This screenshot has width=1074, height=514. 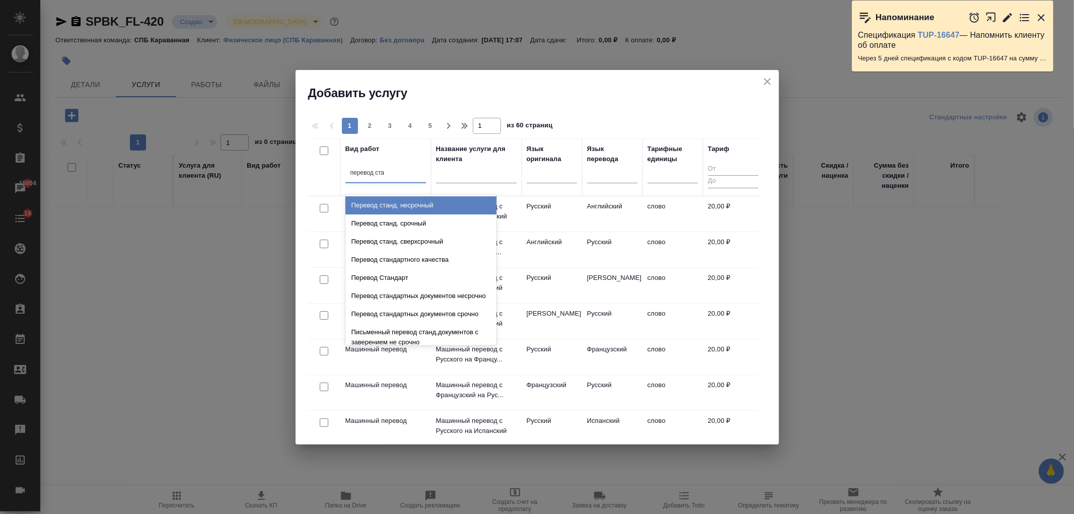 I want to click on button: 3, so click(x=390, y=126).